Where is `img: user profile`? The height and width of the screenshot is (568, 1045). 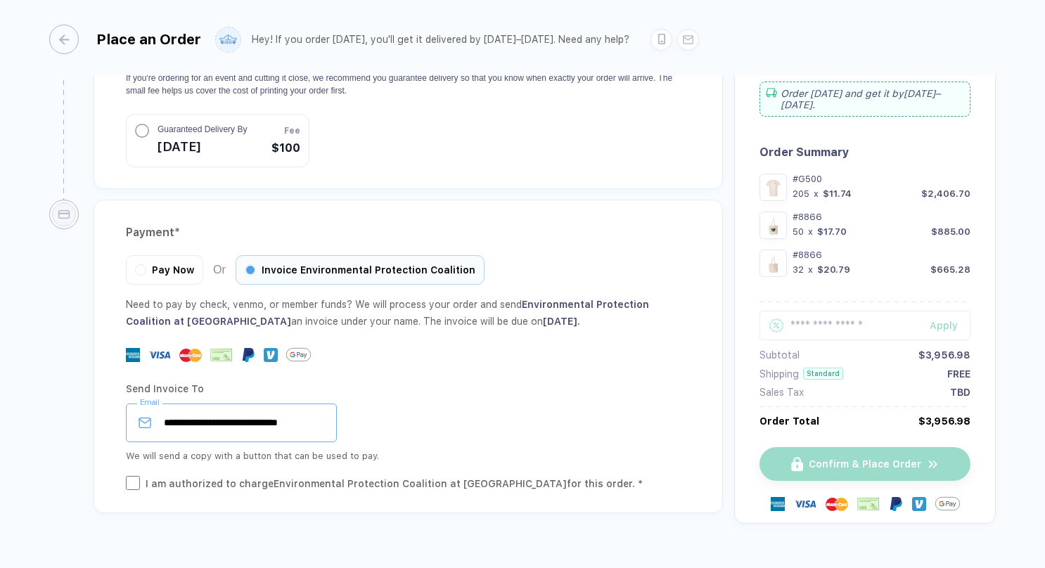 img: user profile is located at coordinates (228, 39).